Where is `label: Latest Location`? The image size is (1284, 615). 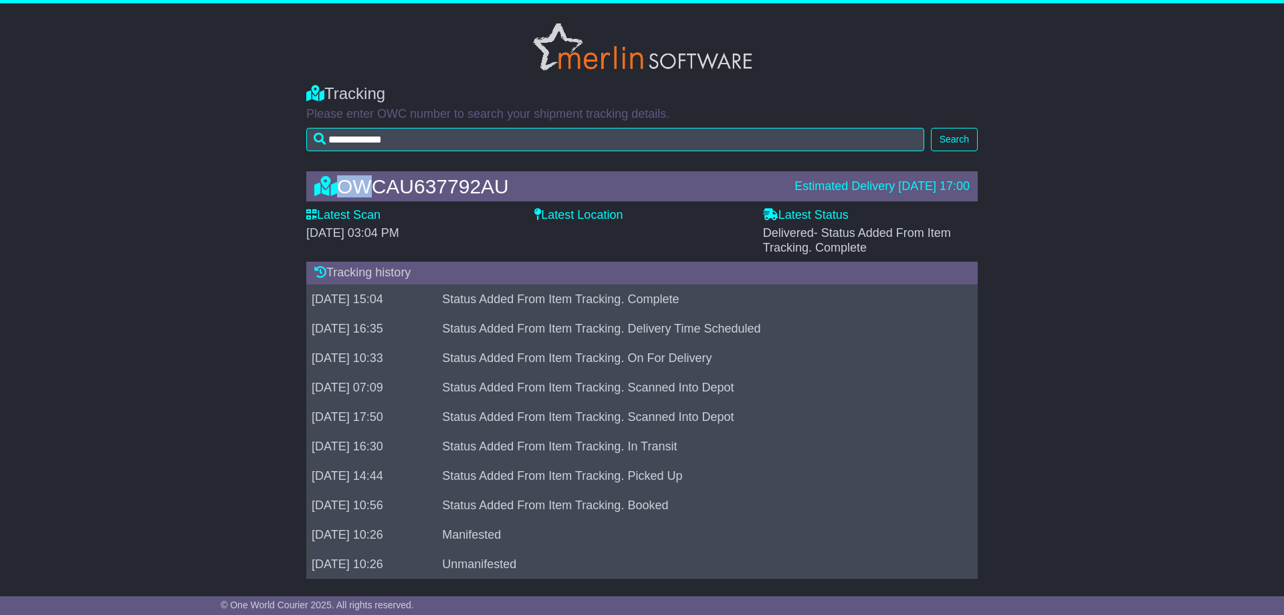 label: Latest Location is located at coordinates (579, 215).